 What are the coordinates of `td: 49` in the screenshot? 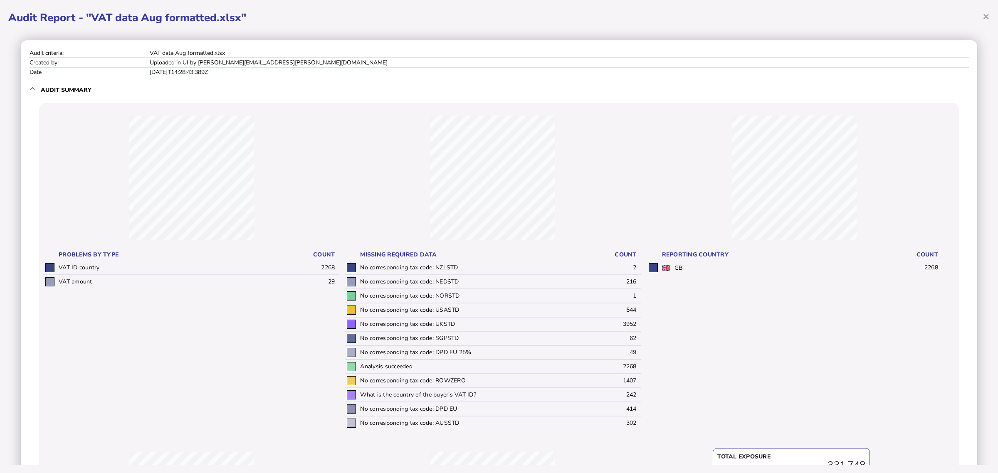 It's located at (617, 353).